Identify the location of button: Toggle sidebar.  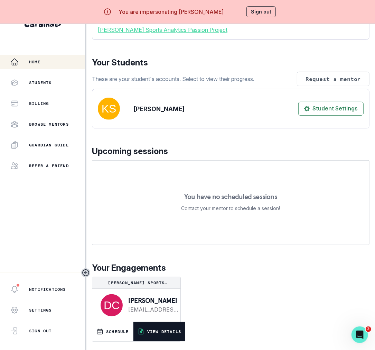
(86, 273).